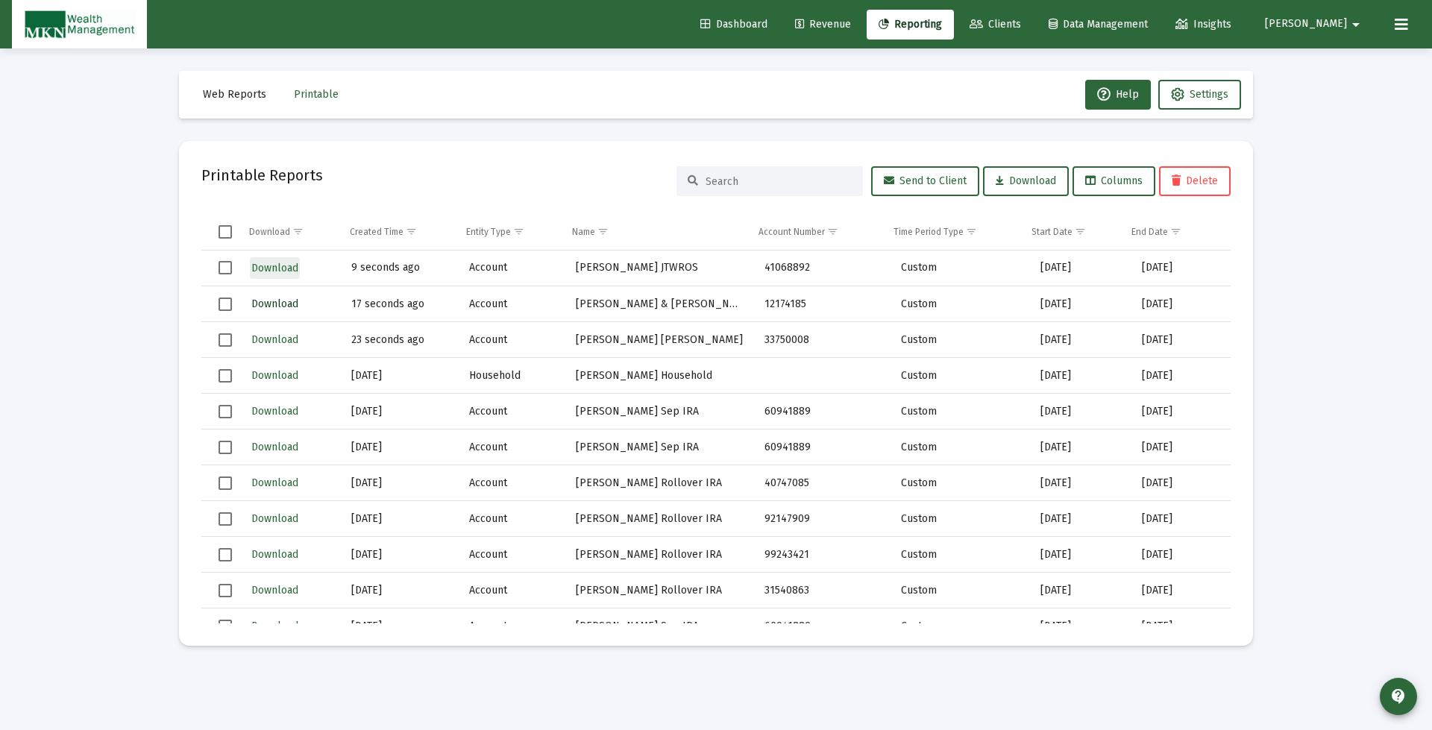  Describe the element at coordinates (1098, 25) in the screenshot. I see `a: Data Management` at that location.